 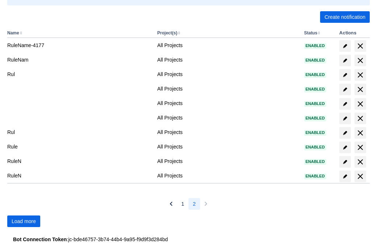 What do you see at coordinates (194, 204) in the screenshot?
I see `span: 2` at bounding box center [194, 204].